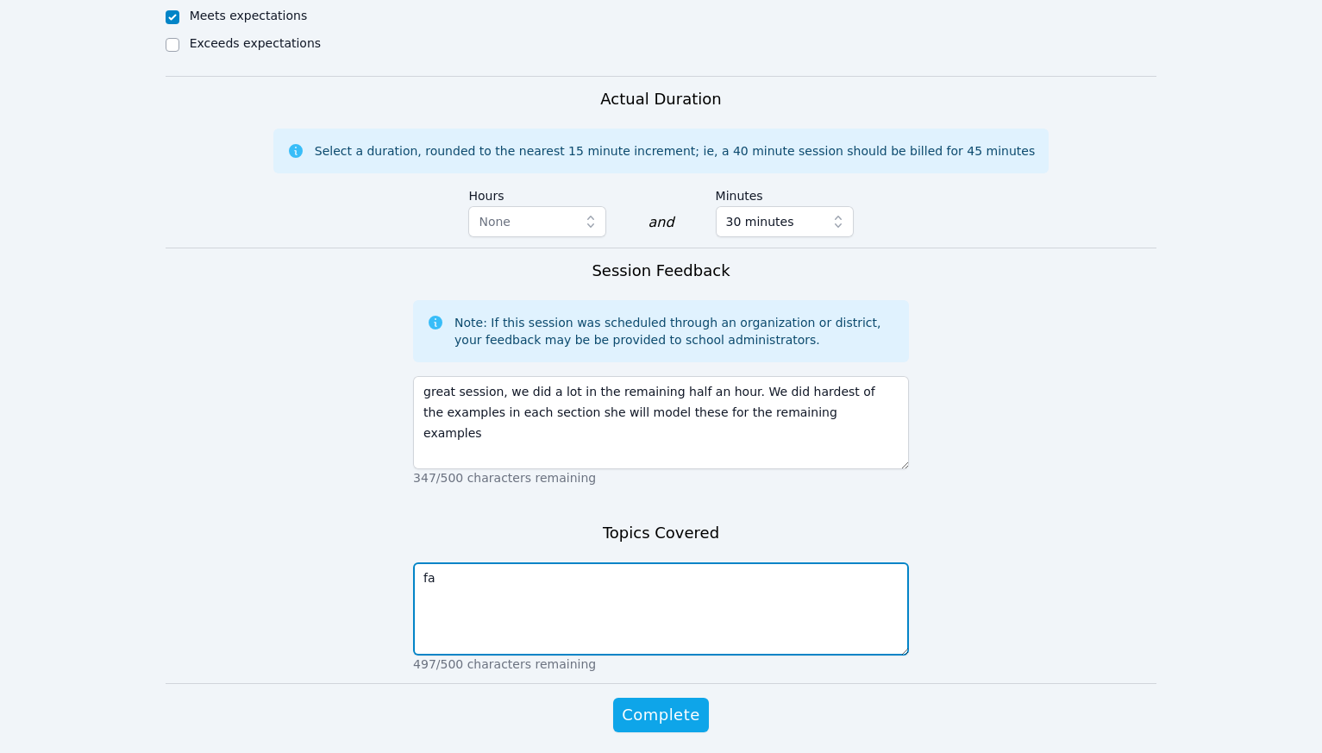 The width and height of the screenshot is (1322, 753). What do you see at coordinates (661, 99) in the screenshot?
I see `h3: Actual Duration` at bounding box center [661, 99].